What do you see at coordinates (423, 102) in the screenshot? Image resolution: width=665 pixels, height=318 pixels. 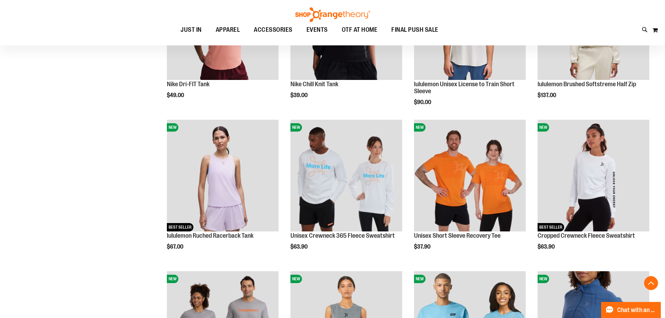 I see `span: $90.00` at bounding box center [423, 102].